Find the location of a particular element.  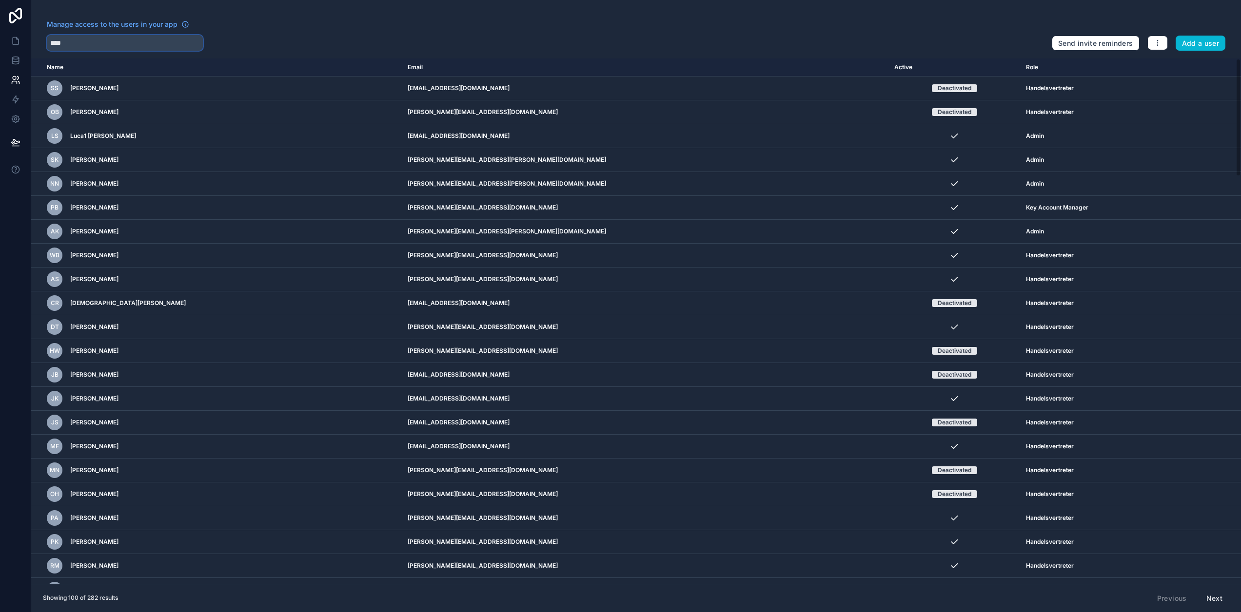

div: scrollable content is located at coordinates (636, 321).